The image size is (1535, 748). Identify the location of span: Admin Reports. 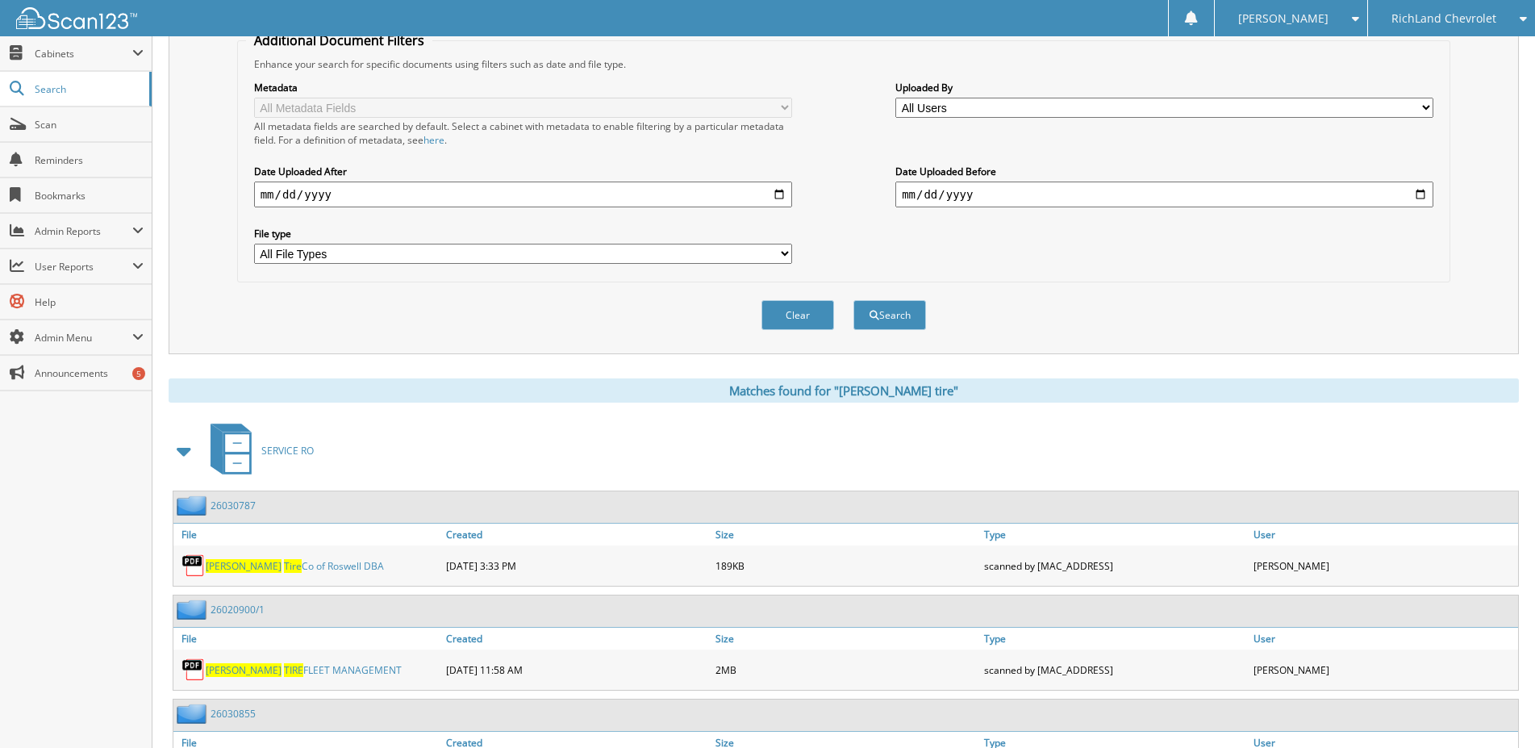
(83, 231).